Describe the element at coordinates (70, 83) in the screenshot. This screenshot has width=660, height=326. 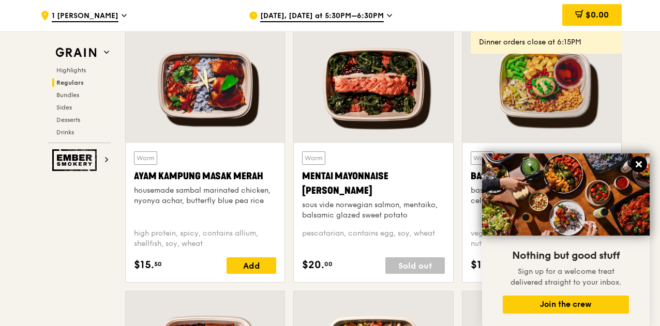
I see `span: Regulars` at that location.